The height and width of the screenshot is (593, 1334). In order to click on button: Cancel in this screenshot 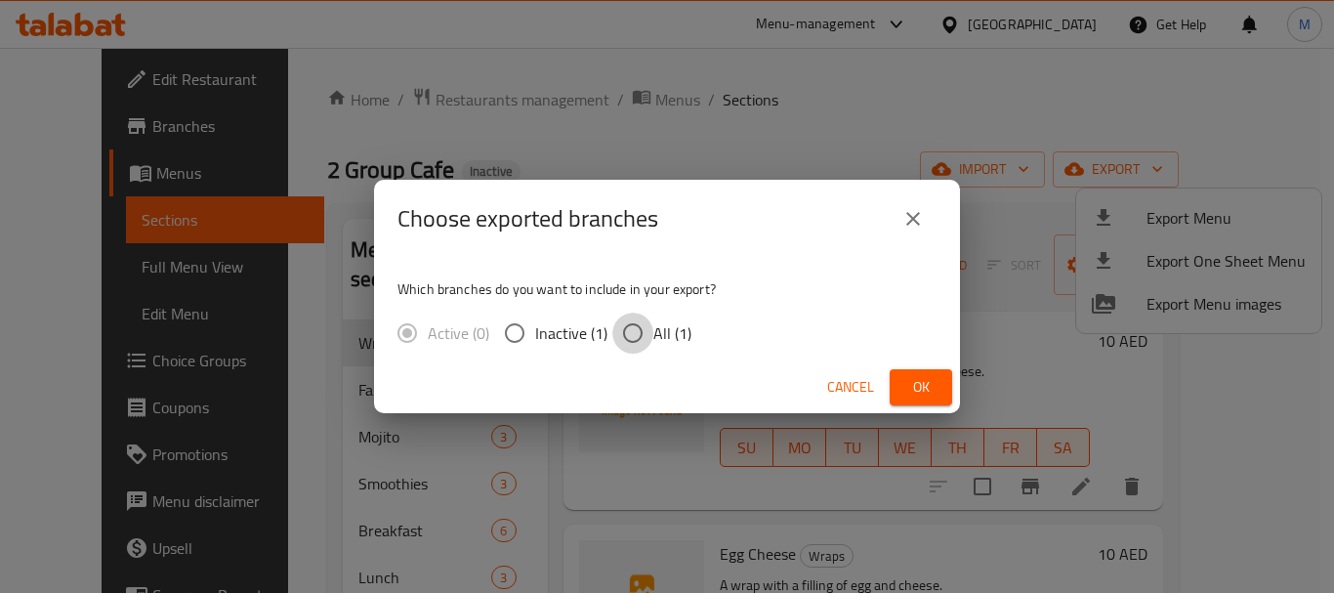, I will do `click(850, 387)`.